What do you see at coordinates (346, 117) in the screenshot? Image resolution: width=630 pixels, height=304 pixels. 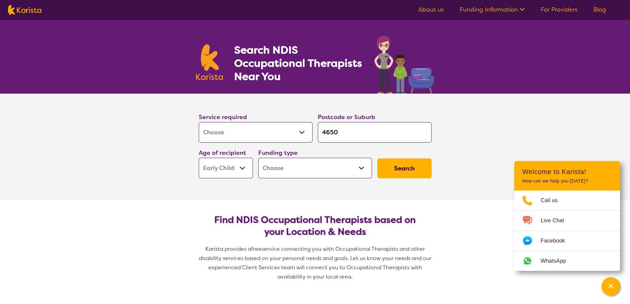 I see `label: Postcode or Suburb` at bounding box center [346, 117].